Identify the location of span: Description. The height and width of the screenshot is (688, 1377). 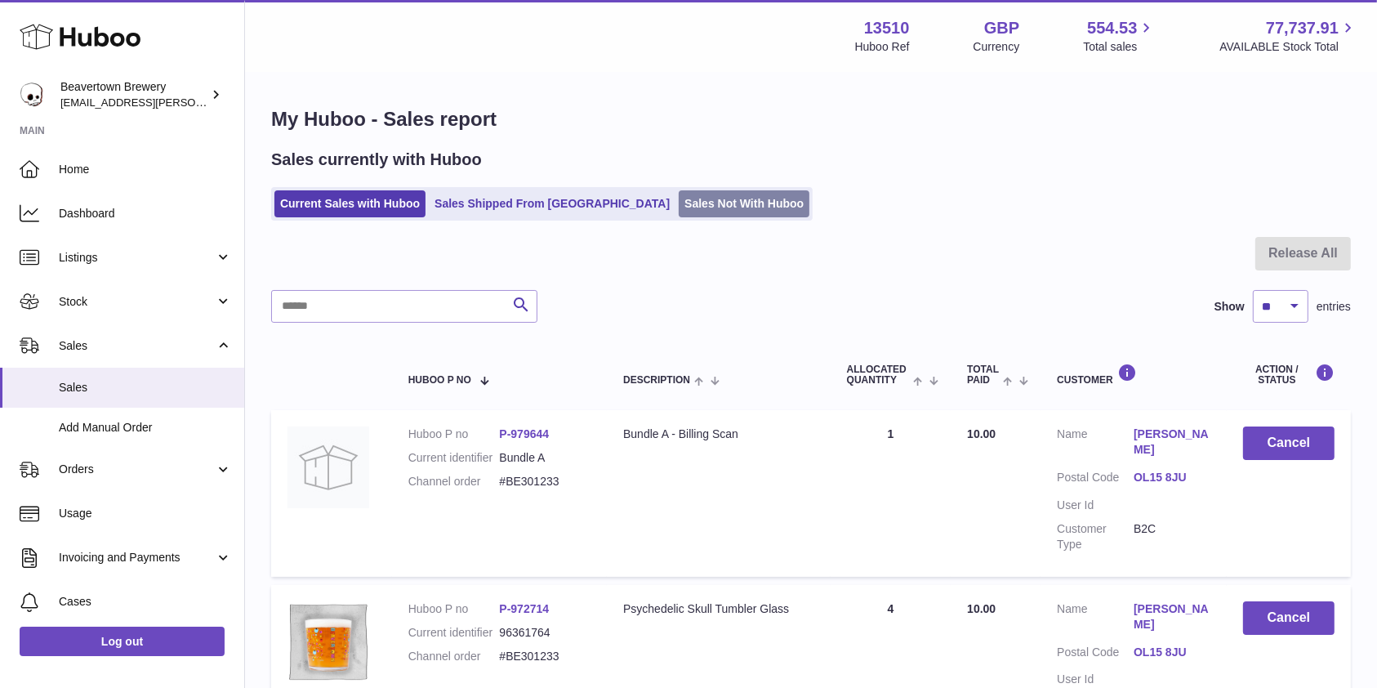
(657, 380).